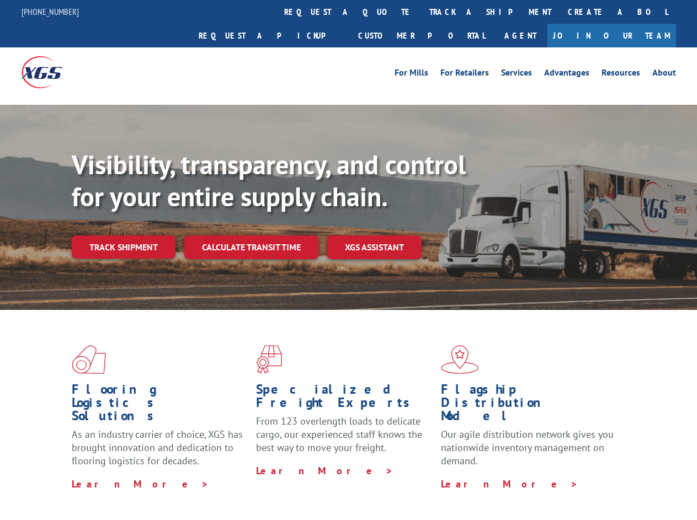 This screenshot has width=697, height=520. What do you see at coordinates (344, 439) in the screenshot?
I see `p: From 123 overlength loads to delicate cargo, our experienced staff knows the best way to move you...` at bounding box center [344, 439].